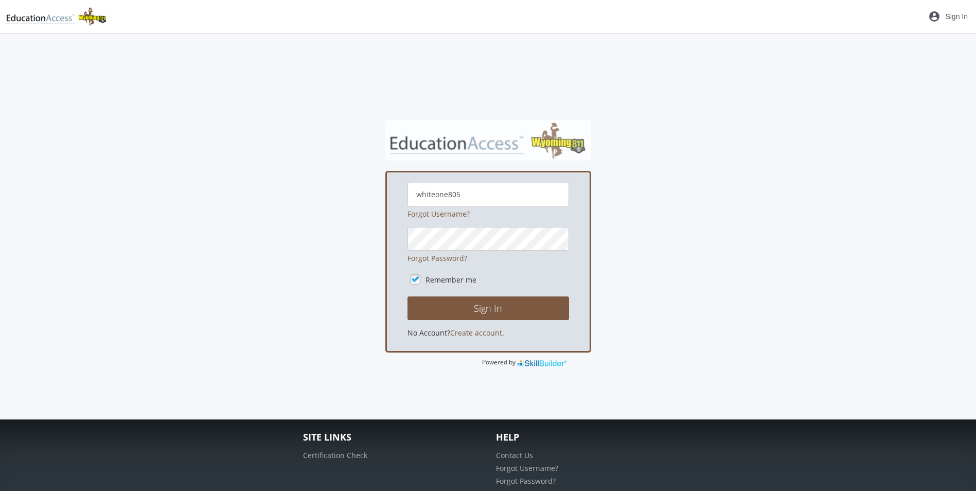 This screenshot has height=491, width=976. I want to click on button: Sign In, so click(488, 308).